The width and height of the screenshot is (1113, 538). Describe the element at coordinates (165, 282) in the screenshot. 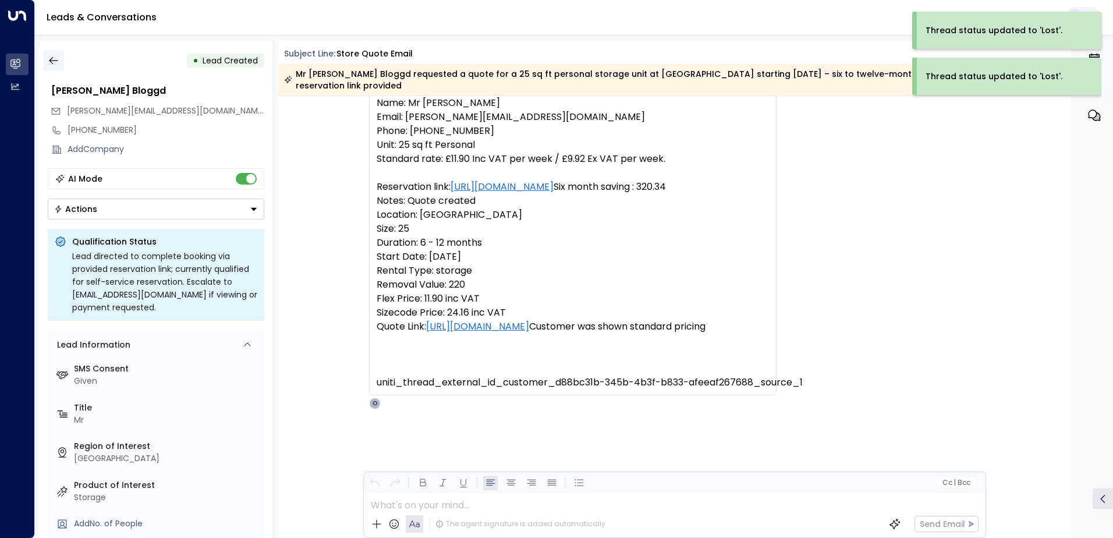

I see `div: Lead directed to complete booking via provided reservation link; currently qualified for self-ser...` at that location.